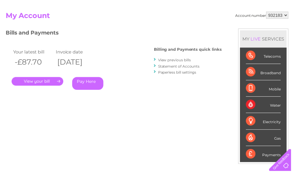 The image size is (294, 173). Describe the element at coordinates (266, 73) in the screenshot. I see `div: Broadband` at that location.